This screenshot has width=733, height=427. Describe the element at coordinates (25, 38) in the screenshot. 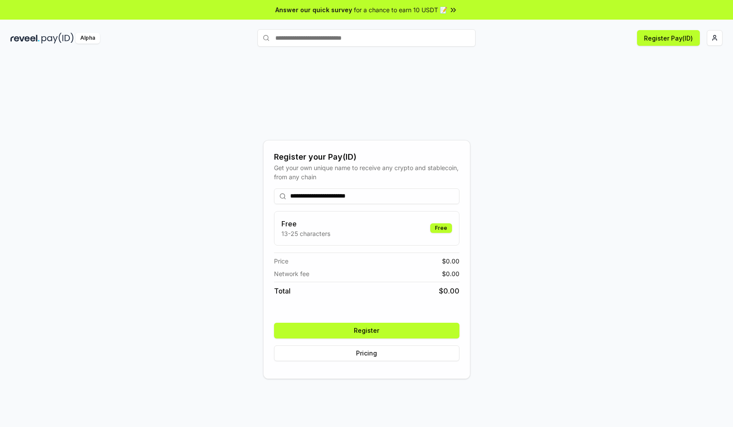

I see `img: reveel_dark` at that location.